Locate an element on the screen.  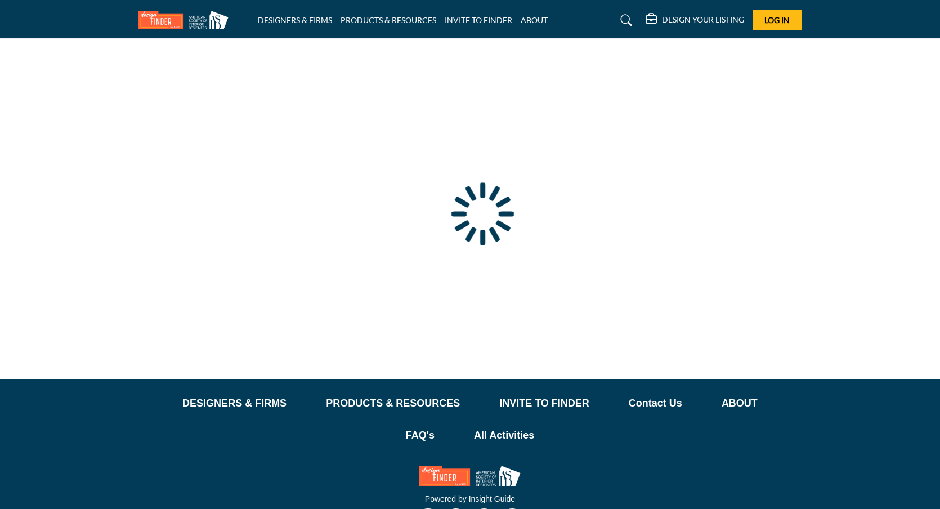
p: Contact Us is located at coordinates (655, 403).